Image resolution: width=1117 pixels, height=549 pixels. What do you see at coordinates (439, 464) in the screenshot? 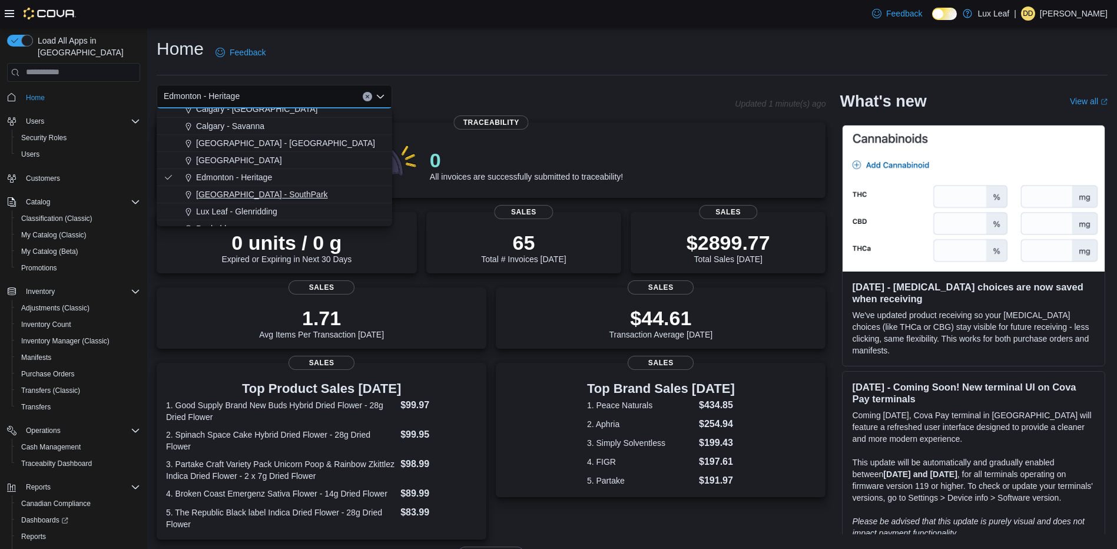
I see `dd: $98.99` at bounding box center [439, 464].